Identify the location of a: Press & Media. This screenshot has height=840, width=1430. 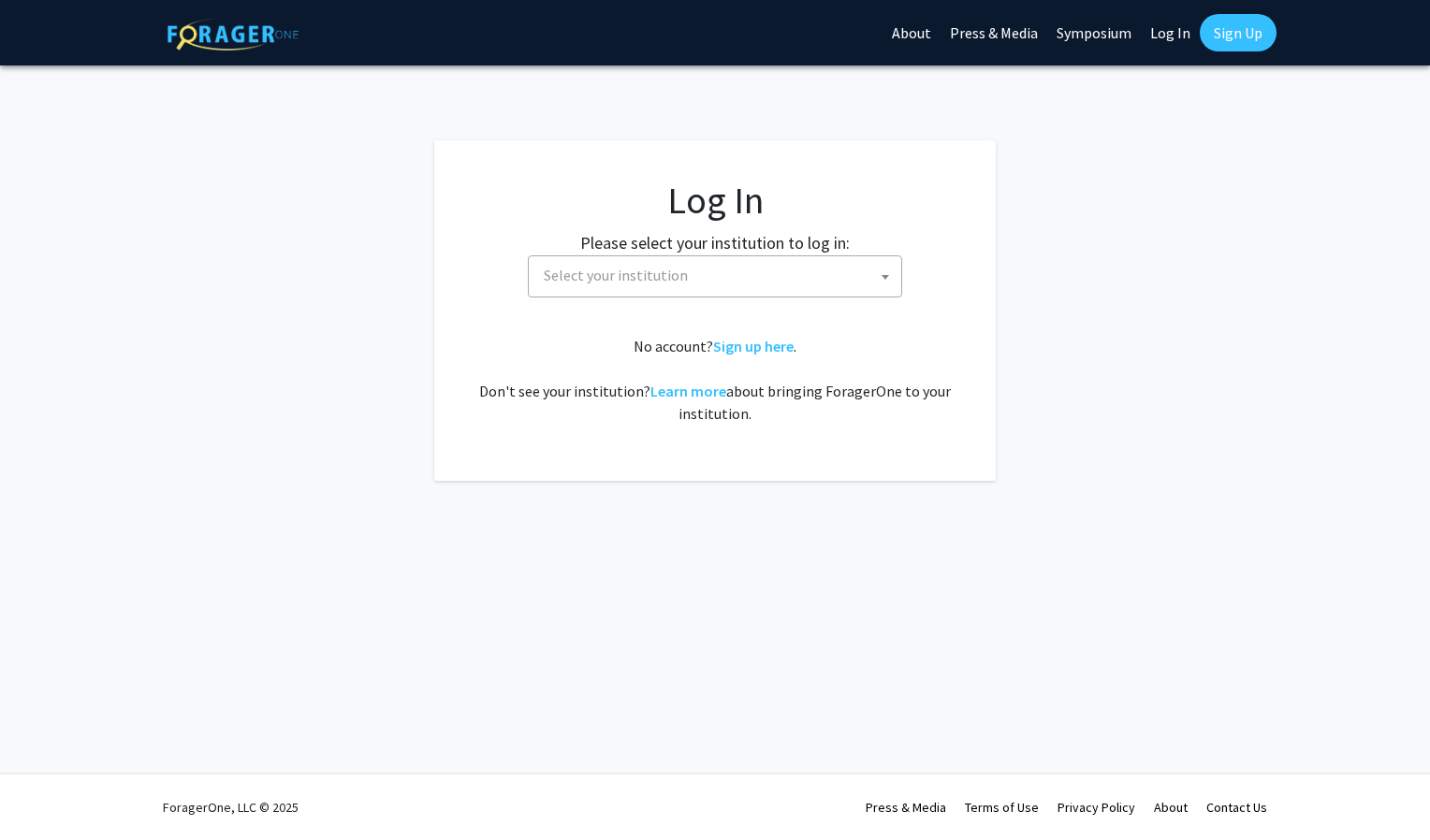
(906, 807).